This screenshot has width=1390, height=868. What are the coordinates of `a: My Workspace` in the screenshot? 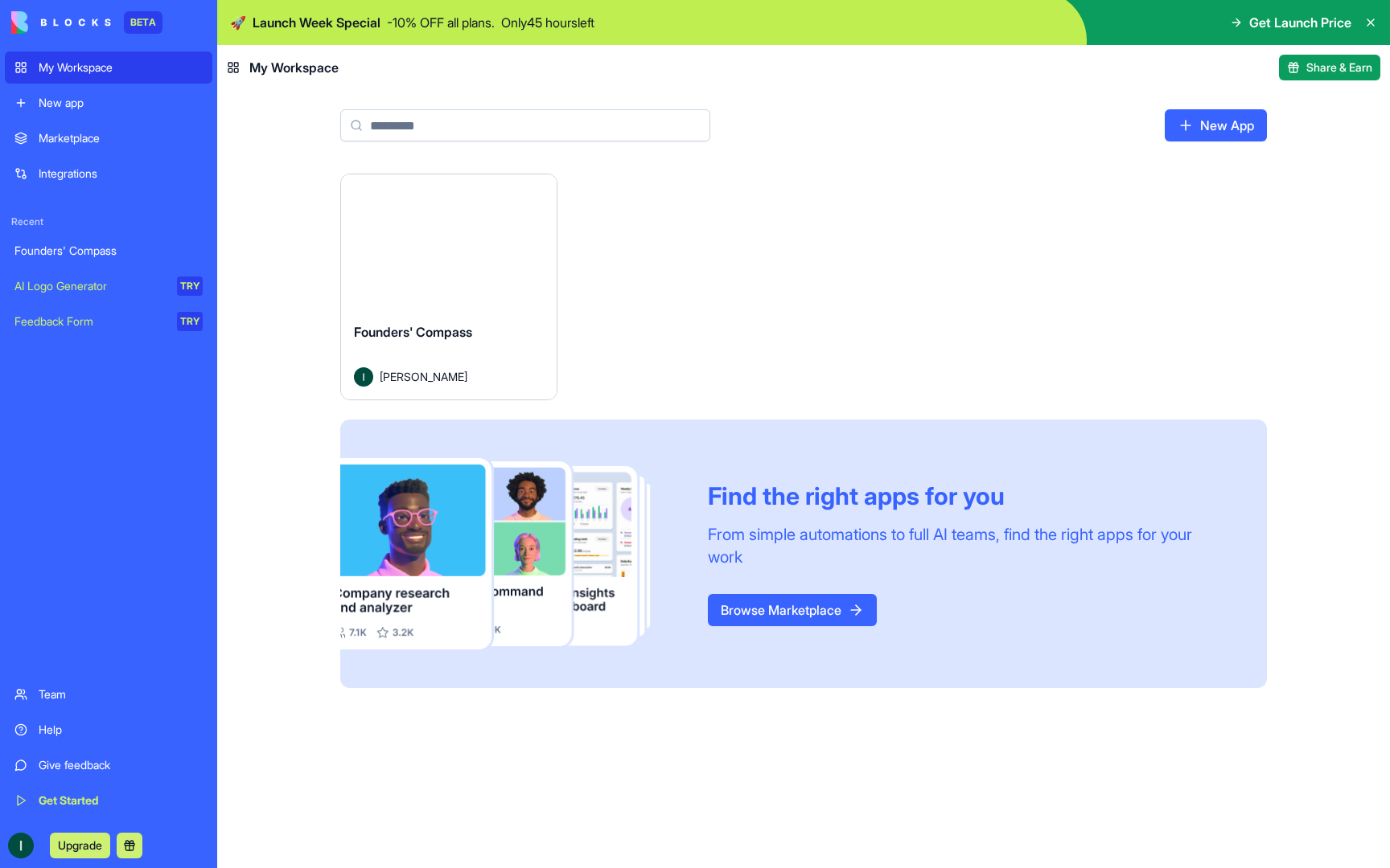 It's located at (108, 67).